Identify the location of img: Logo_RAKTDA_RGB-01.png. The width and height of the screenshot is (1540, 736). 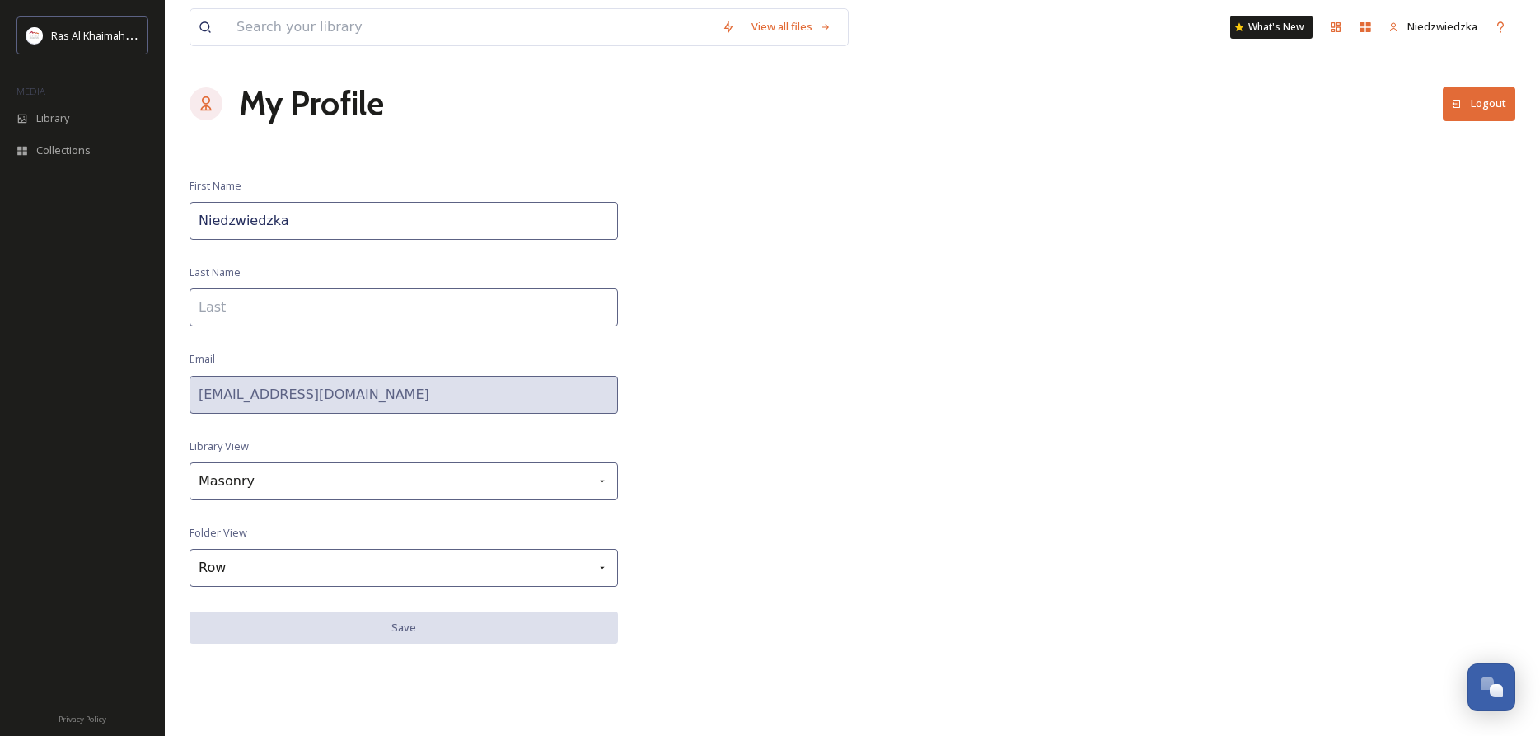
(35, 35).